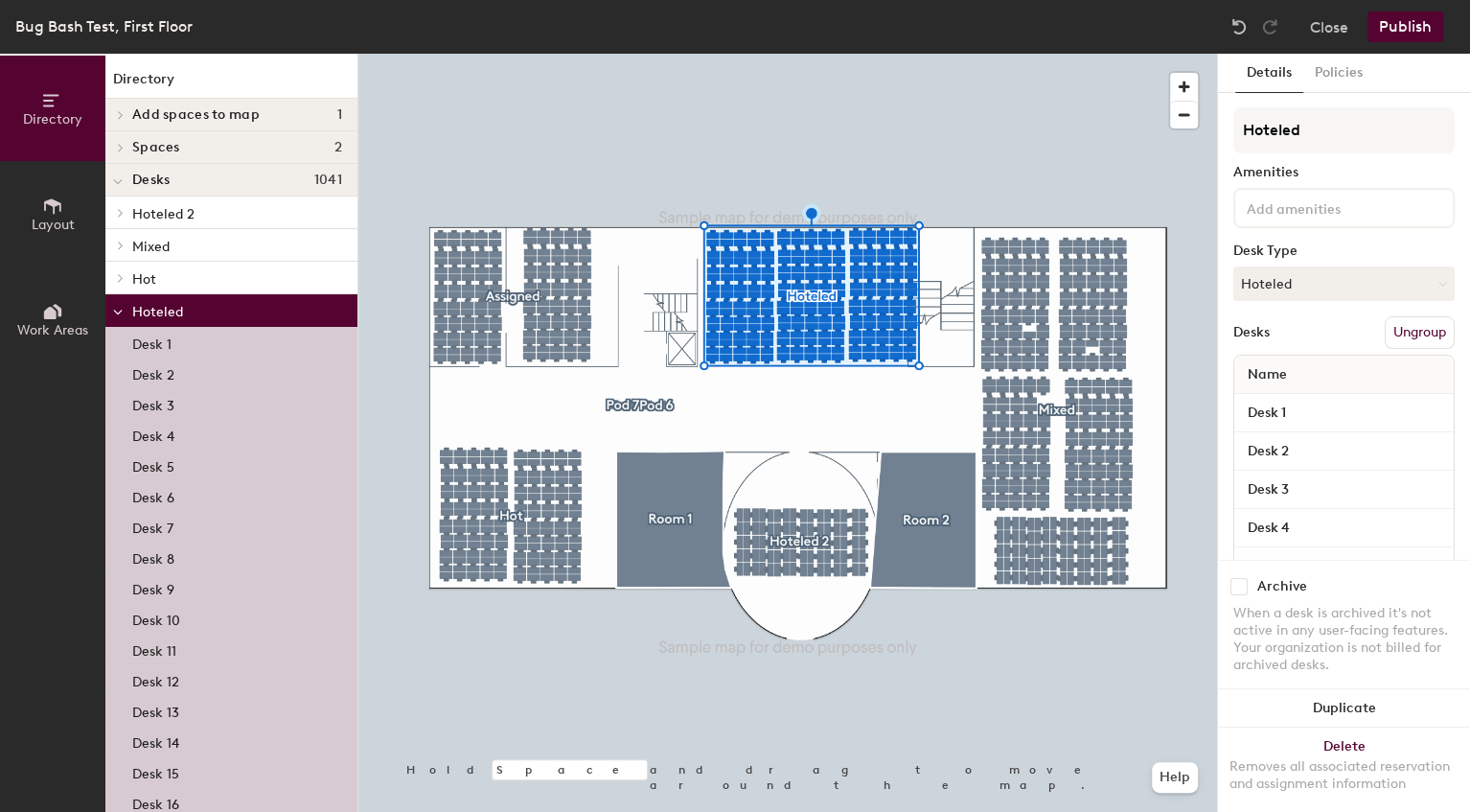  I want to click on button: Publish, so click(1405, 27).